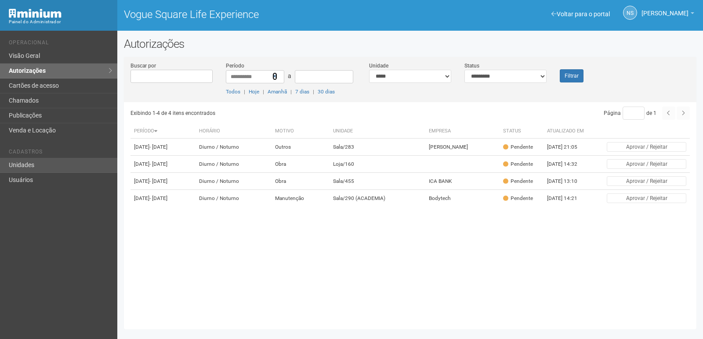  I want to click on label: Período, so click(235, 66).